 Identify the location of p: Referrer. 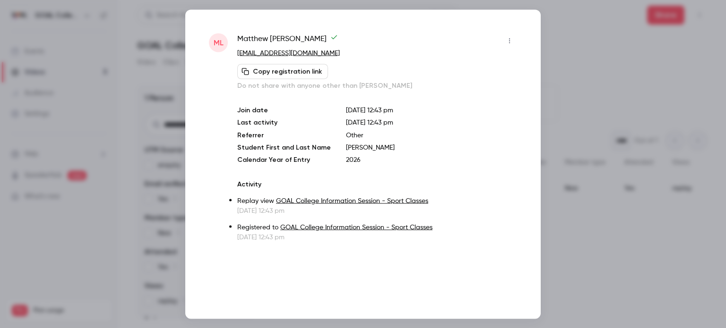
(284, 135).